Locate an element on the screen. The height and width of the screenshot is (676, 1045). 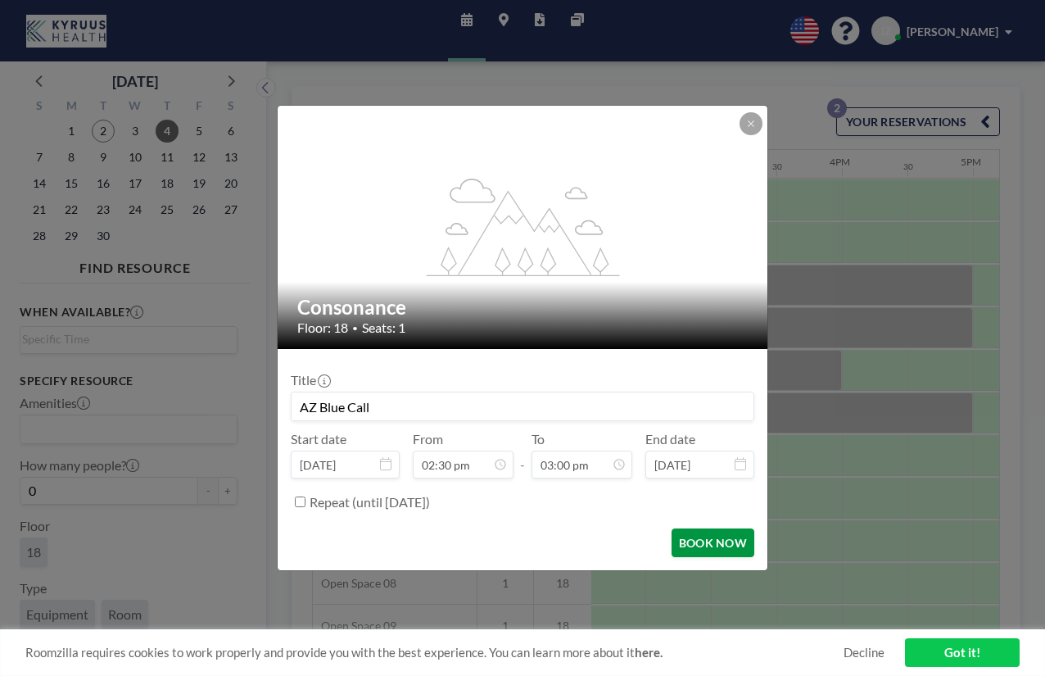
g: flex-grow: 1.2; is located at coordinates (523, 226).